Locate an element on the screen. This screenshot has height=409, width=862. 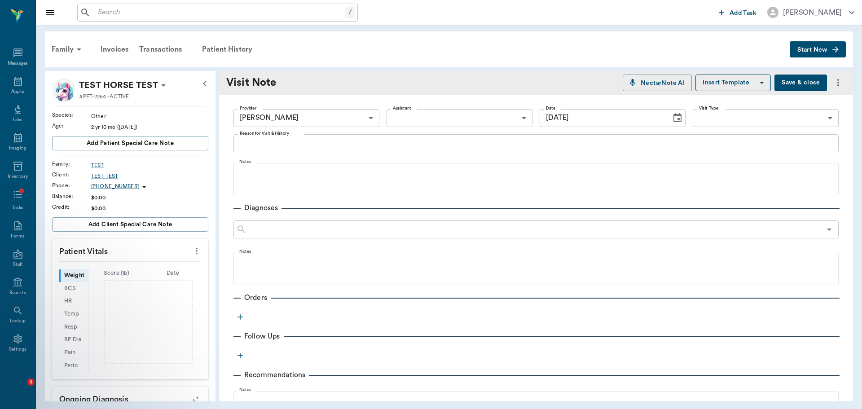
button: Close drawer is located at coordinates (50, 13).